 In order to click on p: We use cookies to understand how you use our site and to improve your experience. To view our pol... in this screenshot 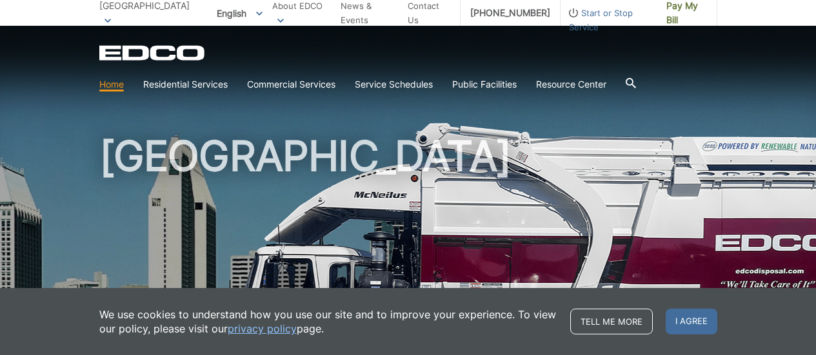, I will do `click(328, 322)`.